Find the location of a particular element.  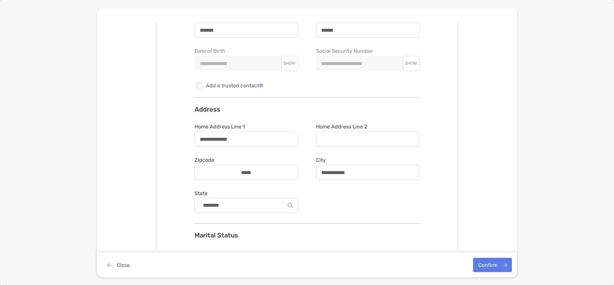

input: City is located at coordinates (368, 172).